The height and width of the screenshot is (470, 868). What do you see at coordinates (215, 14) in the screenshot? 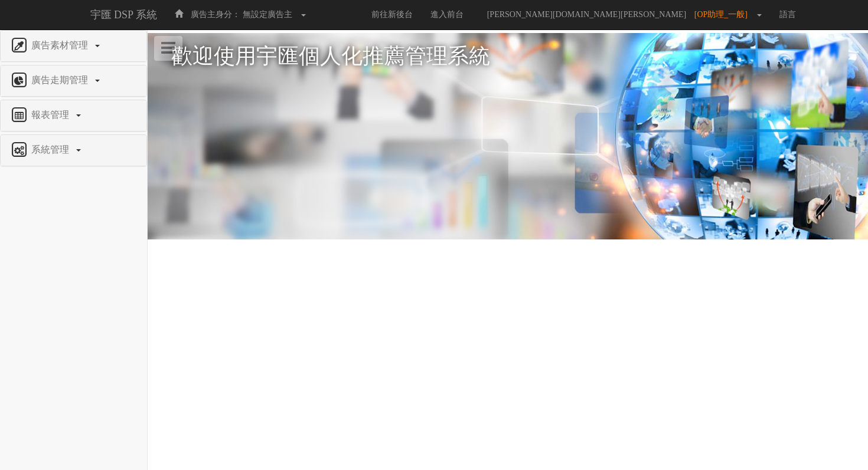
I see `span: 廣告主身分：` at bounding box center [215, 14].